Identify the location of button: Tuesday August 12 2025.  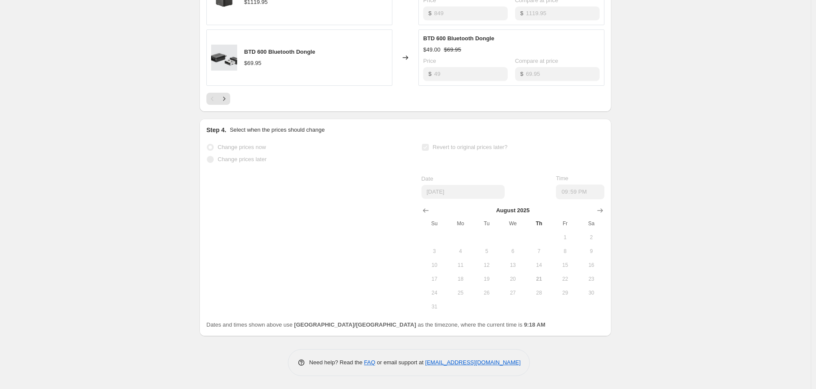
(486, 265).